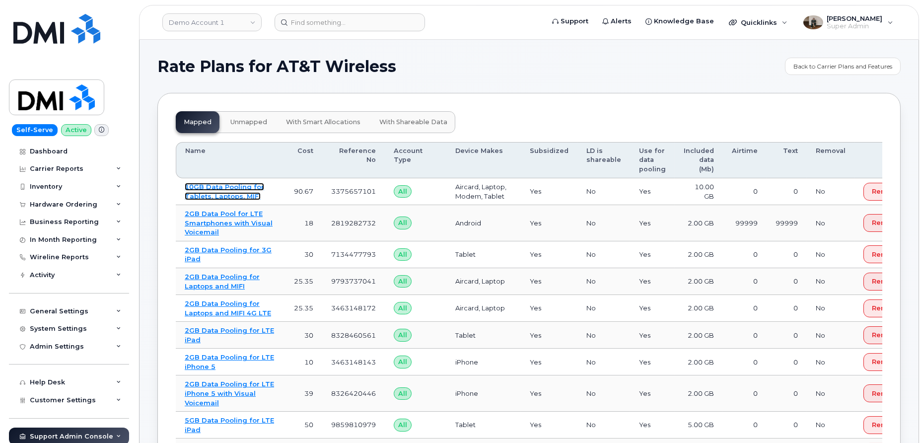 Image resolution: width=924 pixels, height=443 pixels. Describe the element at coordinates (484, 223) in the screenshot. I see `td: Android` at that location.